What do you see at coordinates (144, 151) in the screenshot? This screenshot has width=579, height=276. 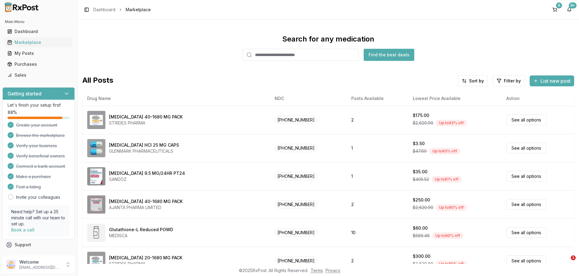 I see `div: GLENMARK PHARMACEUTICALS` at bounding box center [144, 151].